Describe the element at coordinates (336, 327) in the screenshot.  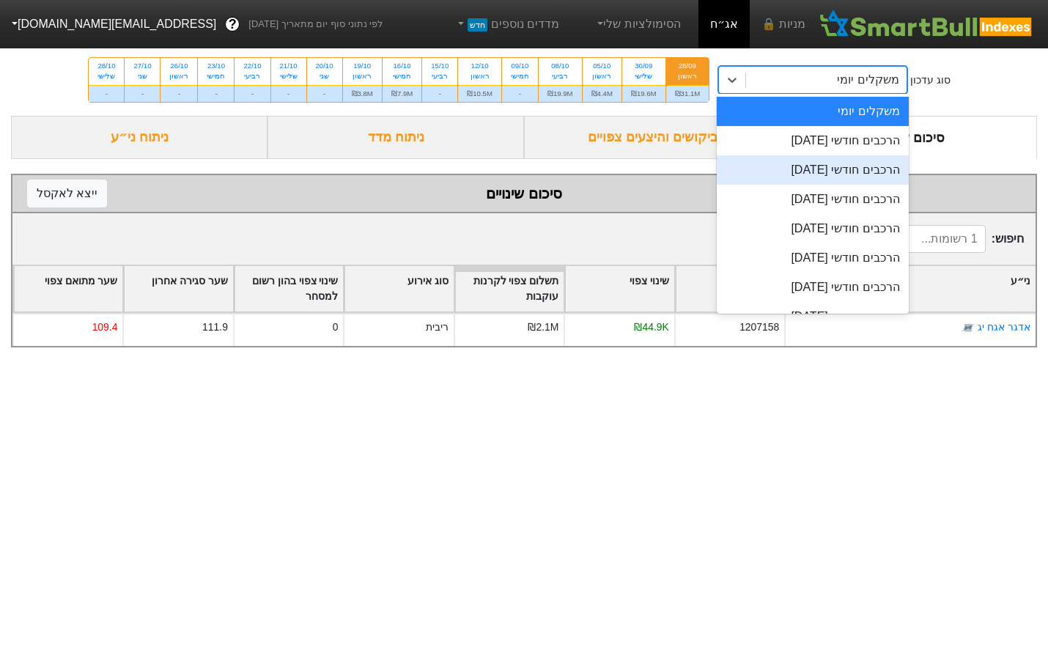
I see `div: 0` at that location.